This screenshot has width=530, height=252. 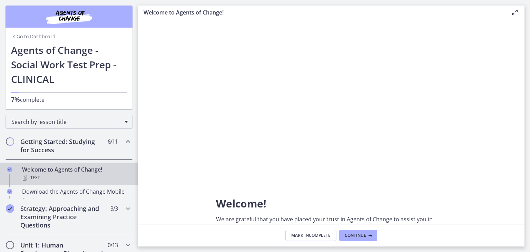 I want to click on a: Go to Dashboard, so click(x=33, y=37).